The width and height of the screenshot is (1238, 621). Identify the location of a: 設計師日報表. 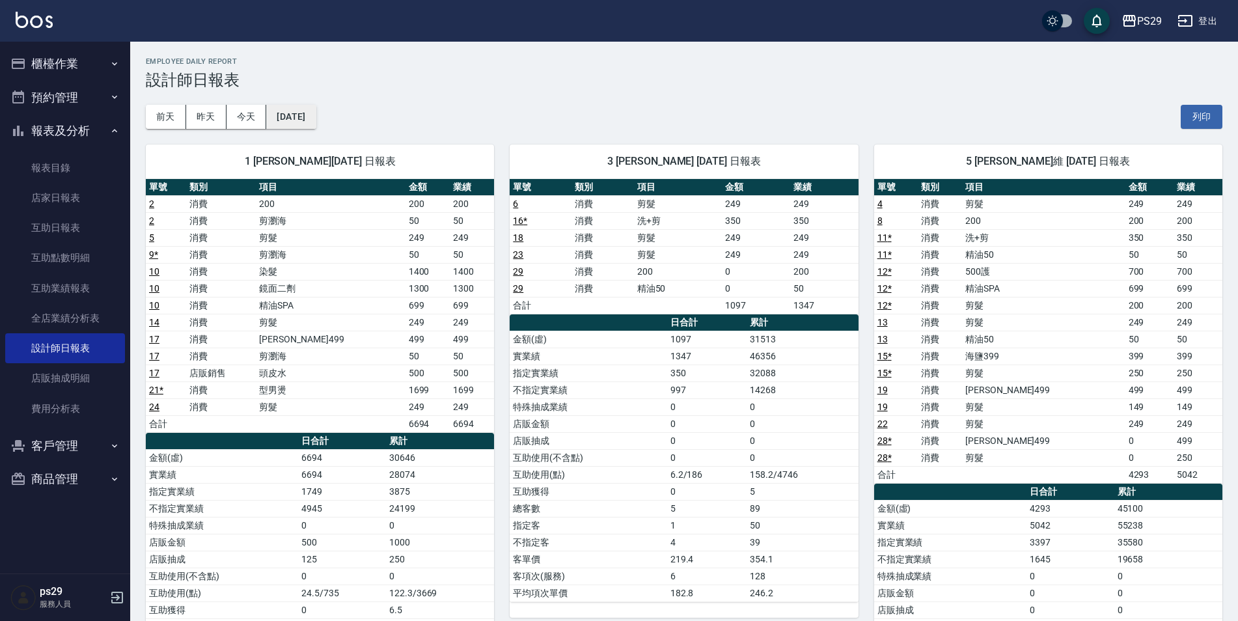
(65, 348).